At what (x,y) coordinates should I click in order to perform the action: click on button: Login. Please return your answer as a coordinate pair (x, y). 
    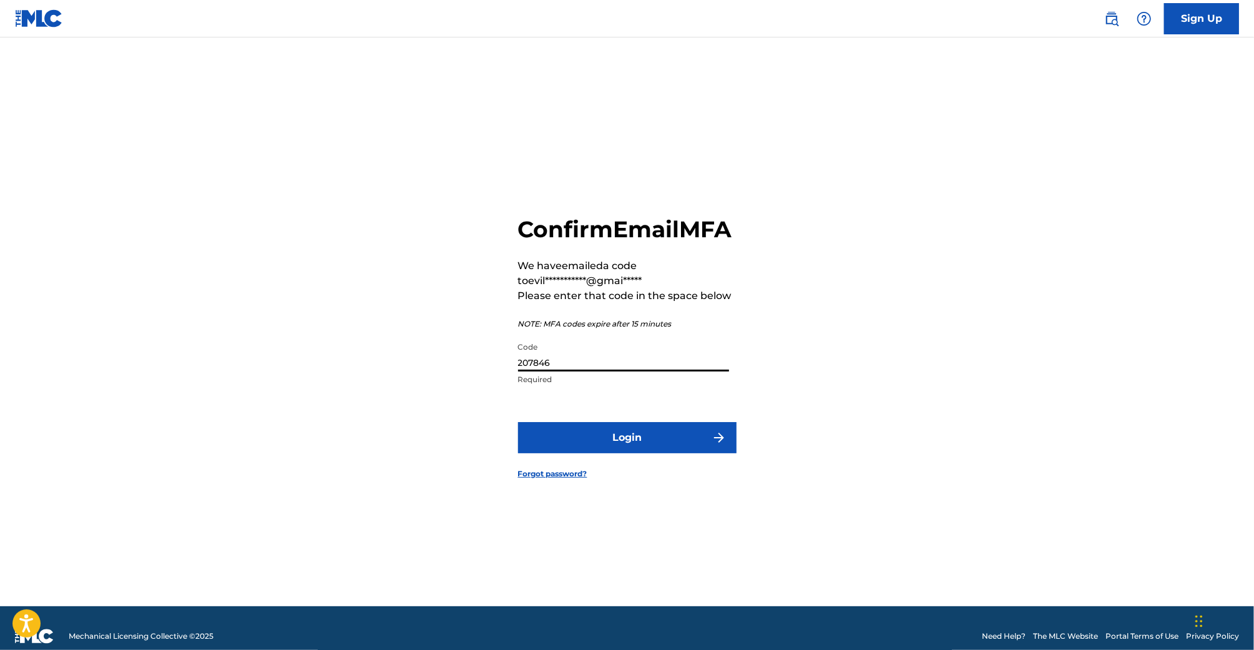
    Looking at the image, I should click on (628, 438).